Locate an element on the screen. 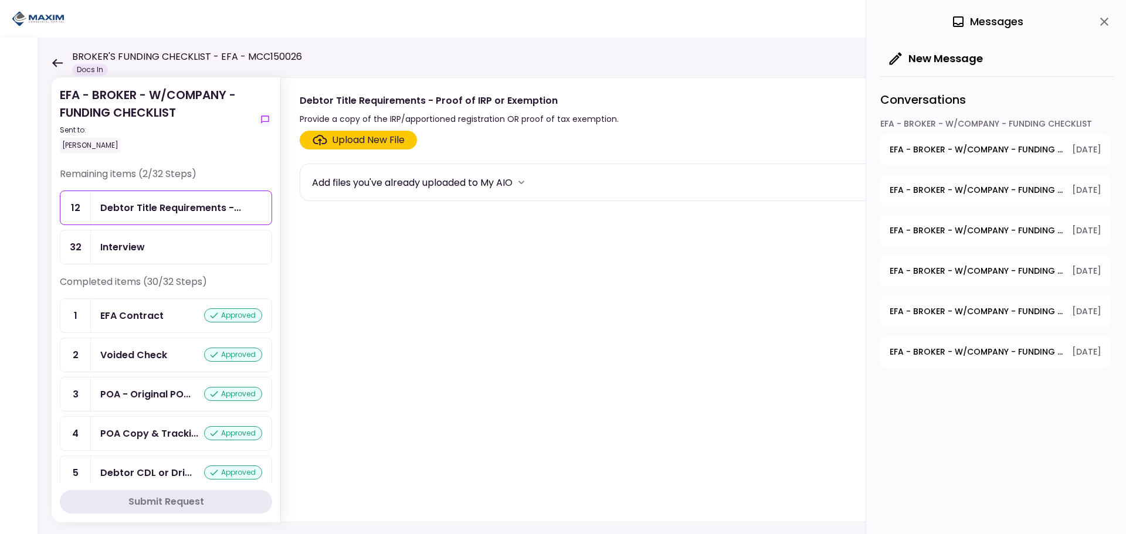 This screenshot has width=1126, height=534. div: Submit Request is located at coordinates (166, 502).